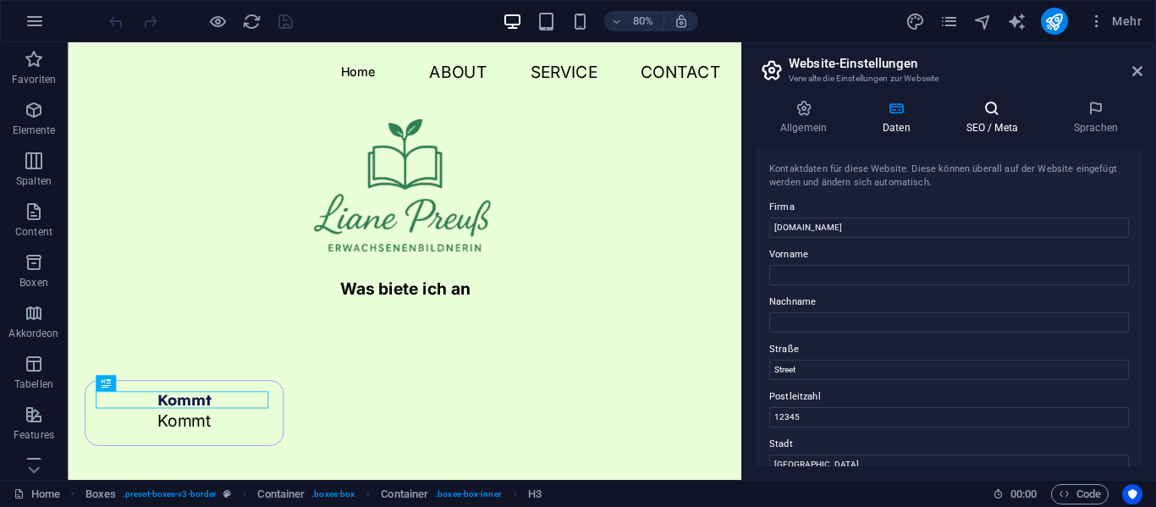 This screenshot has height=507, width=1156. I want to click on p: Elemente, so click(34, 130).